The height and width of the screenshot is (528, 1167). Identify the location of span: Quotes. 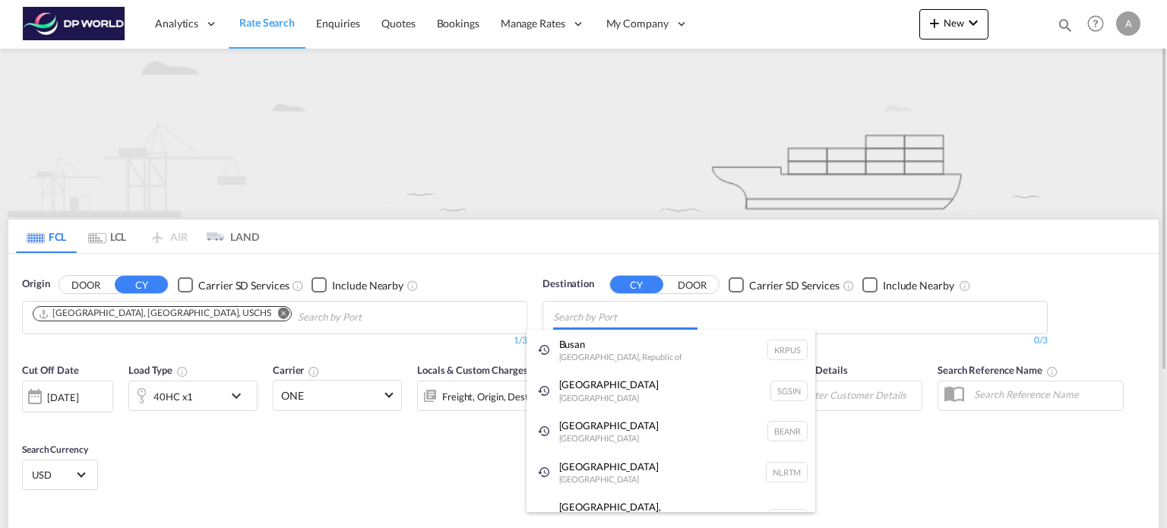
(398, 23).